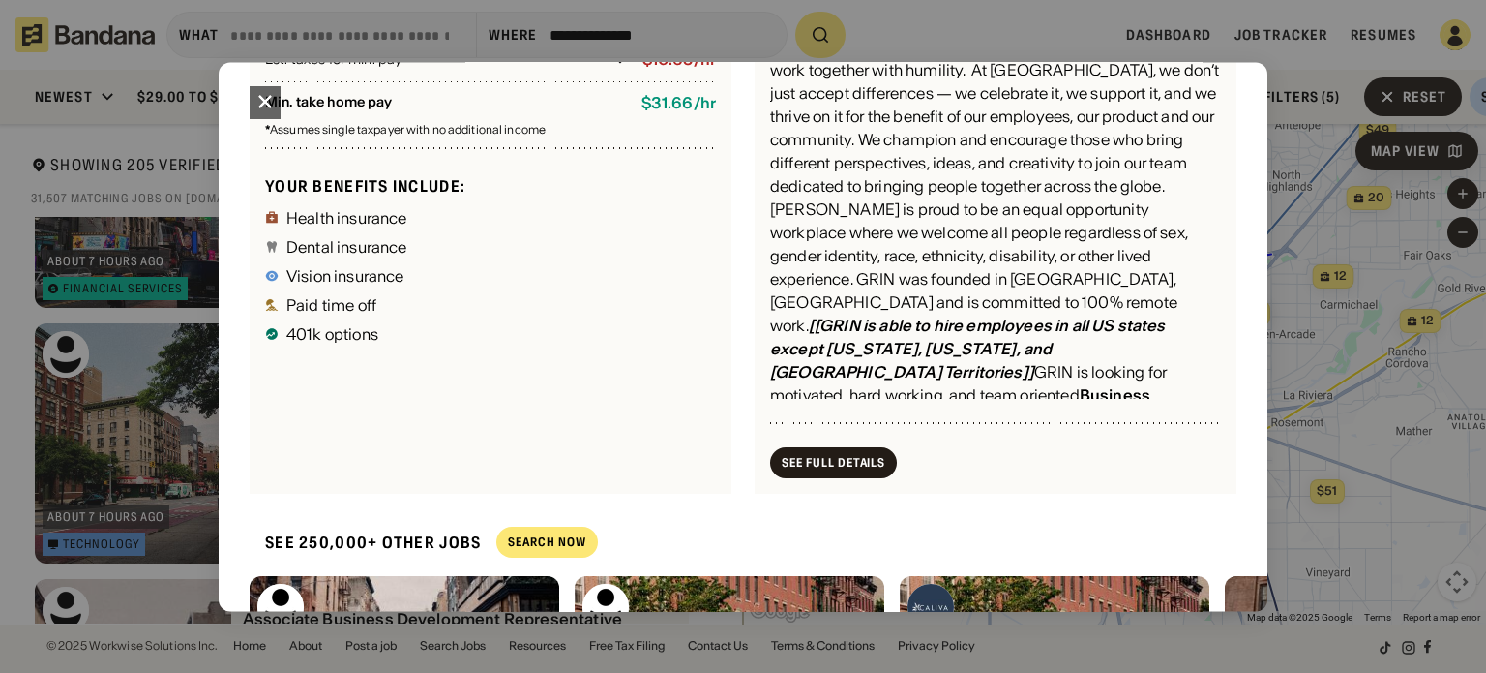  What do you see at coordinates (332, 334) in the screenshot?
I see `div: 401k options` at bounding box center [332, 334].